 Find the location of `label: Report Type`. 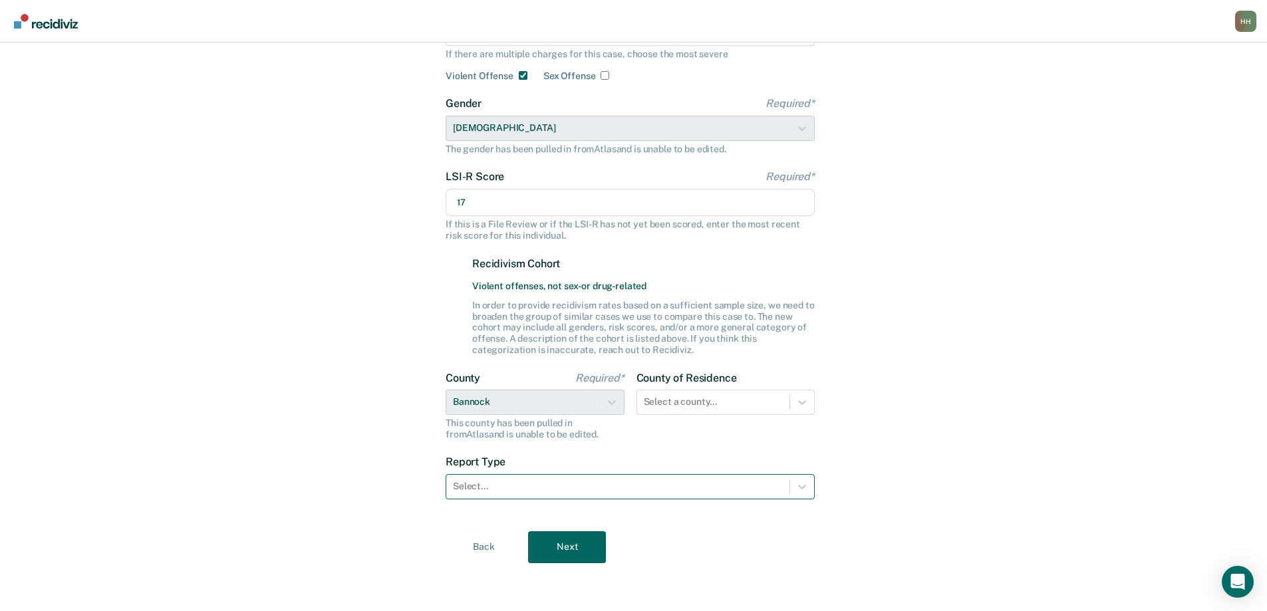

label: Report Type is located at coordinates (630, 462).